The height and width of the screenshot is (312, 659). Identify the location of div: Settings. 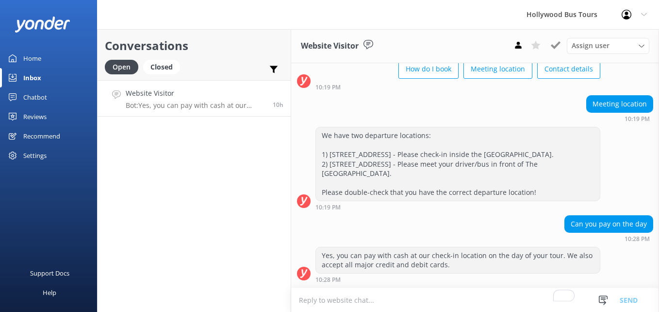
(35, 155).